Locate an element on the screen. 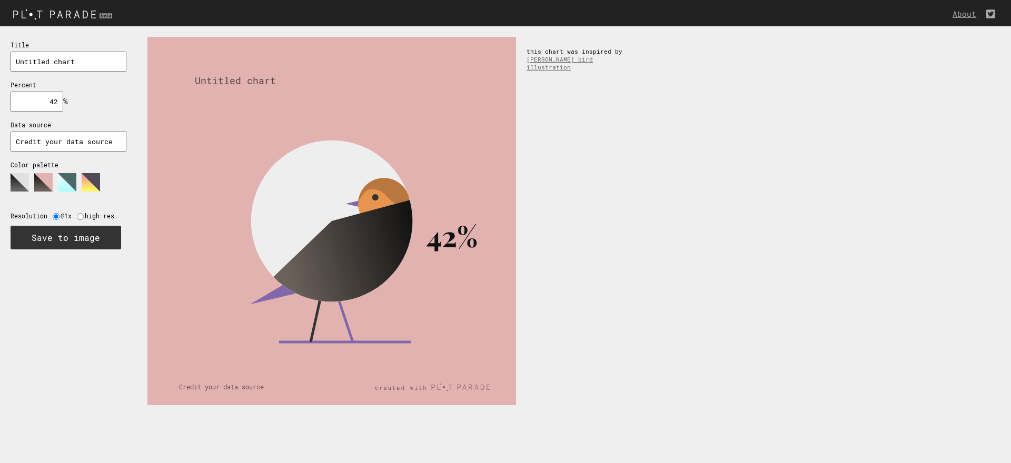 This screenshot has width=1011, height=463. label: Resolution is located at coordinates (32, 216).